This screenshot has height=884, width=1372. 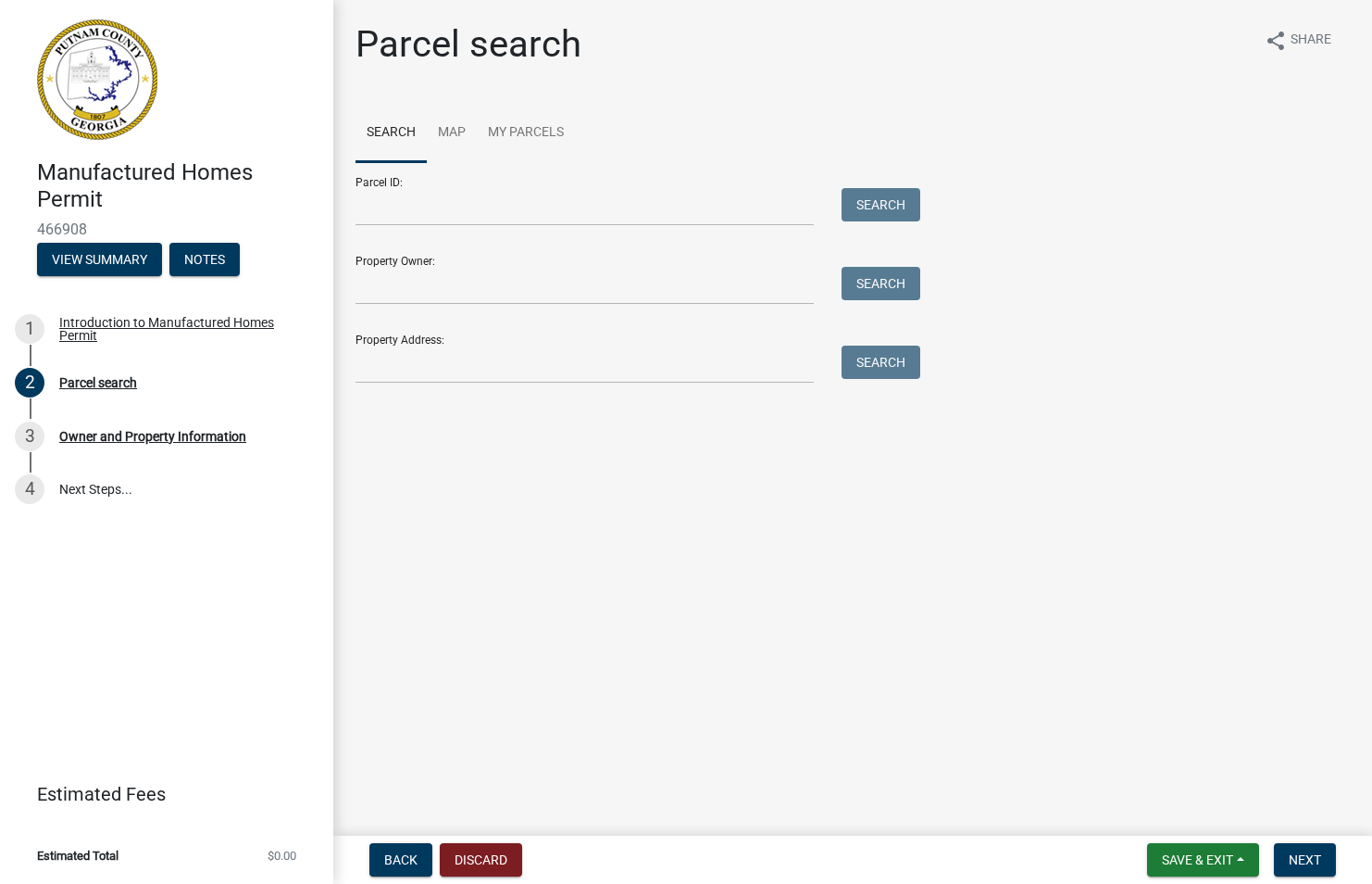 What do you see at coordinates (1277, 40) in the screenshot?
I see `i: share` at bounding box center [1277, 40].